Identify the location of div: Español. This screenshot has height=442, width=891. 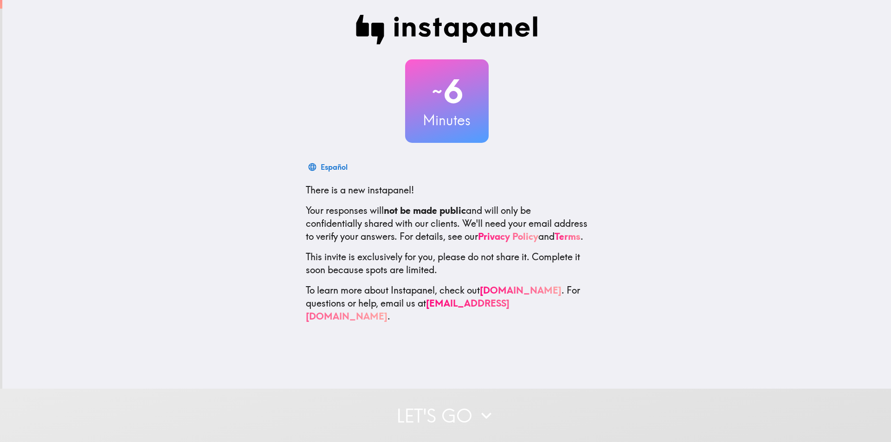
(334, 167).